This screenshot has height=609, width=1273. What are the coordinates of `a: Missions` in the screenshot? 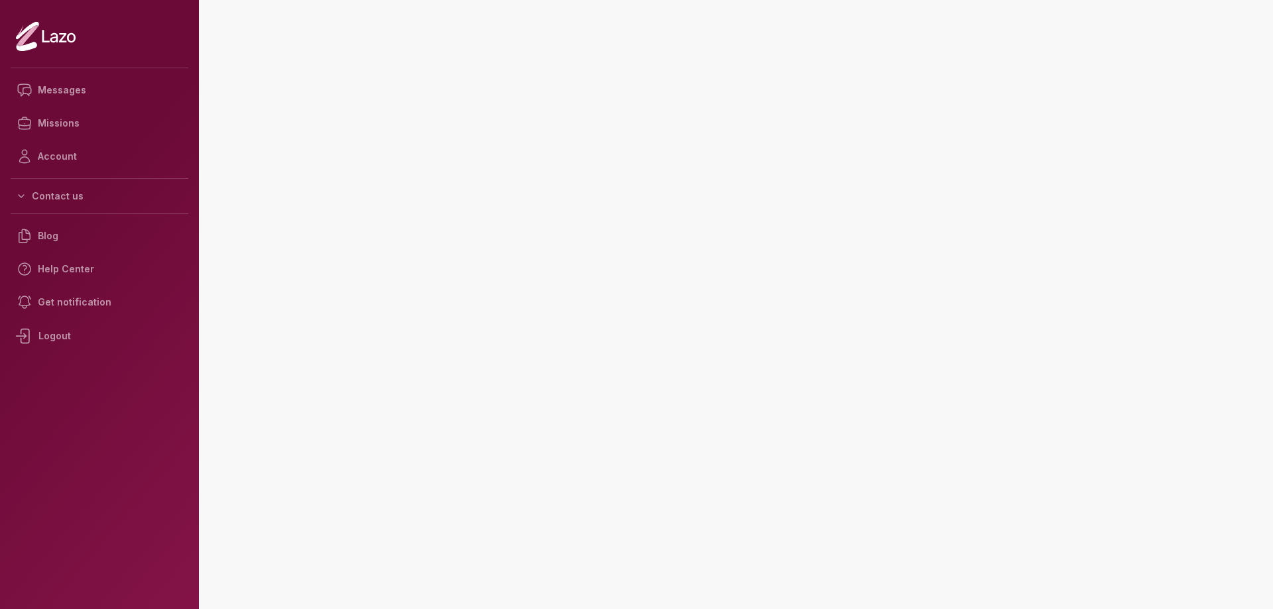 It's located at (99, 123).